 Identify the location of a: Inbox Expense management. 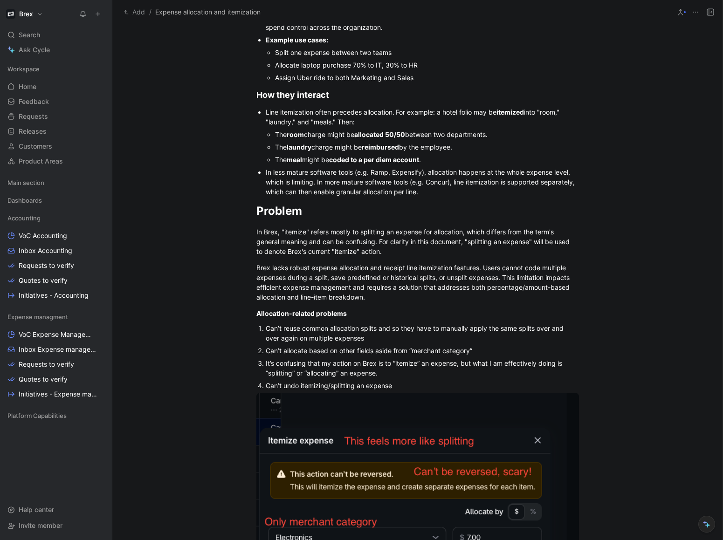
(56, 350).